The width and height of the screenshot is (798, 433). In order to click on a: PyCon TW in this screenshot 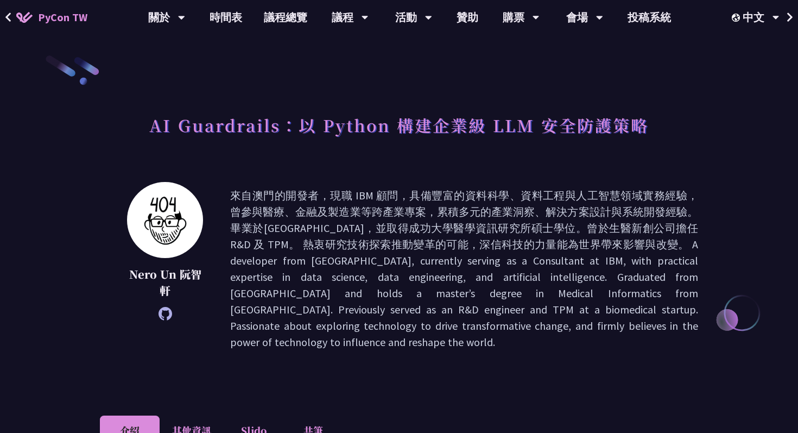, I will do `click(52, 17)`.